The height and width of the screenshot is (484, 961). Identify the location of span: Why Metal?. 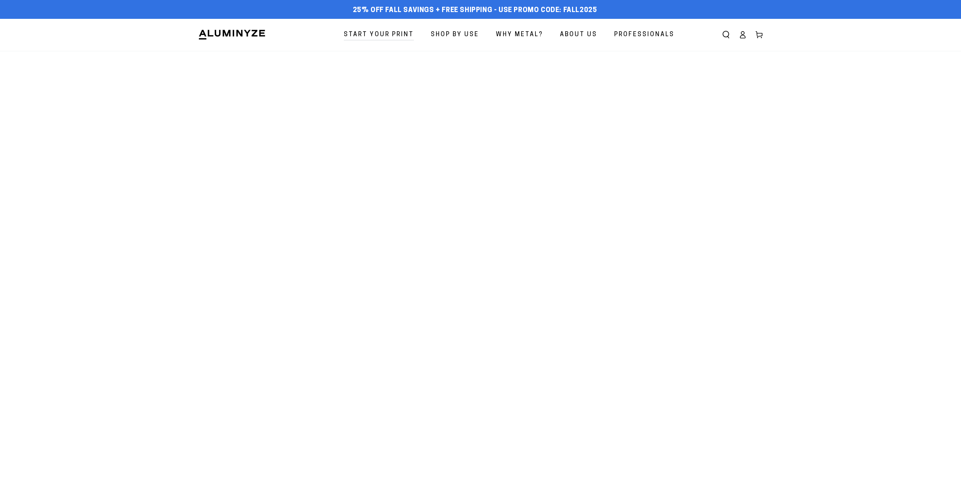
(519, 35).